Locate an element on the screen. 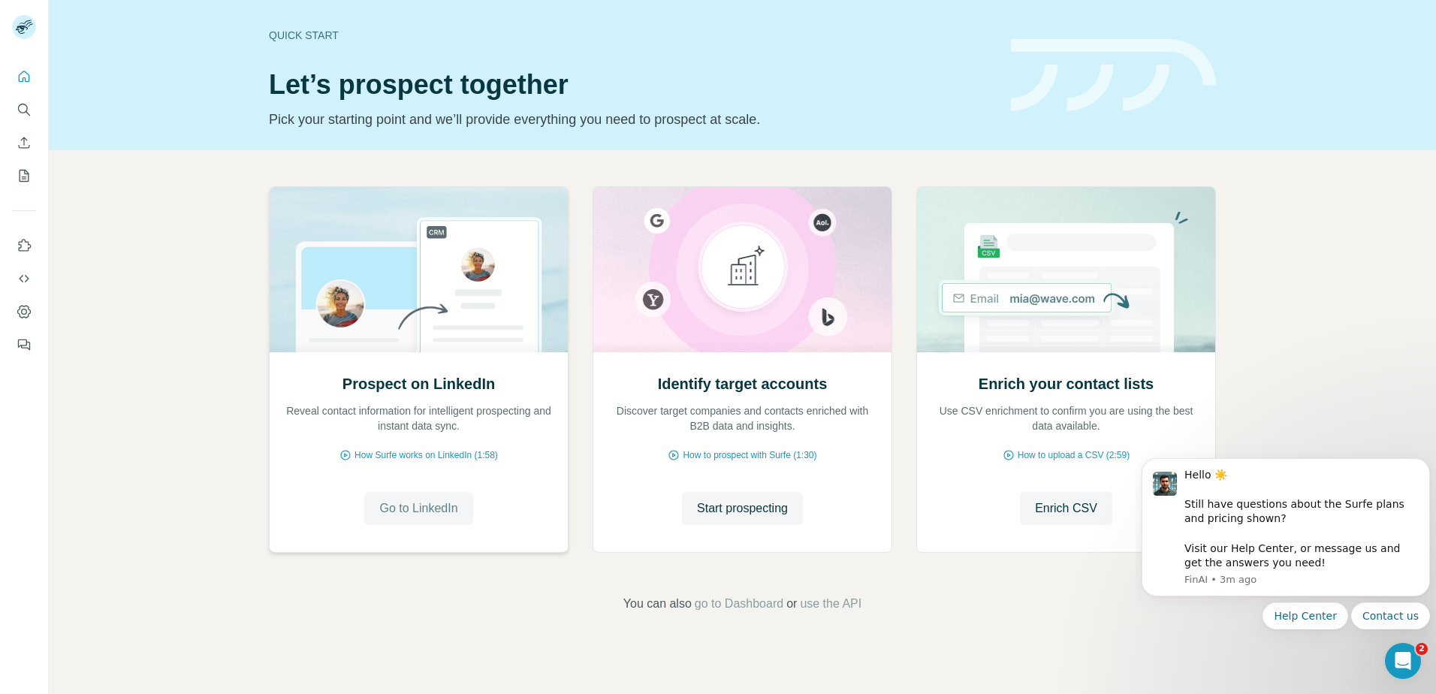 This screenshot has width=1436, height=694. p: Use CSV enrichment to confirm you are using the best data available. is located at coordinates (1066, 418).